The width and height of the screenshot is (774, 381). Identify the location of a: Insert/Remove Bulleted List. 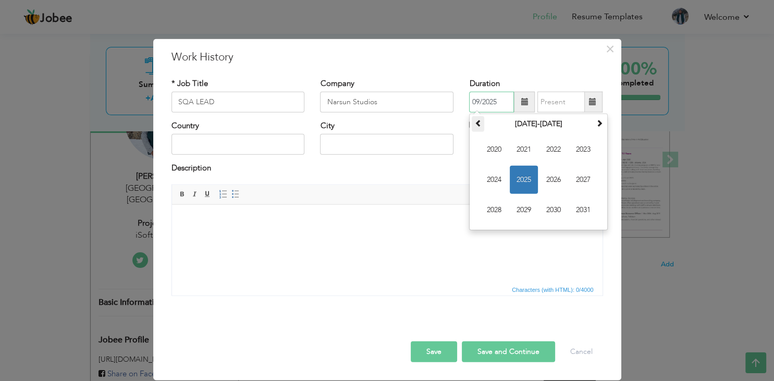
(236, 194).